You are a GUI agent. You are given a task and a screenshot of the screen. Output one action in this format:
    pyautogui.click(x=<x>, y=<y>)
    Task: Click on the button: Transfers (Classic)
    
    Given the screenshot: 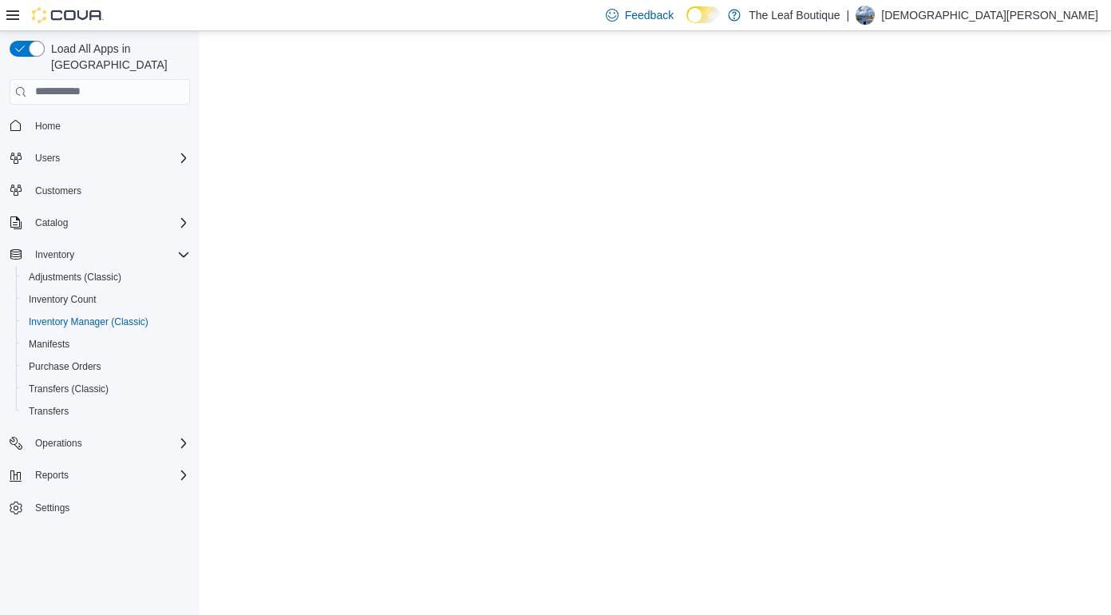 What is the action you would take?
    pyautogui.click(x=106, y=389)
    